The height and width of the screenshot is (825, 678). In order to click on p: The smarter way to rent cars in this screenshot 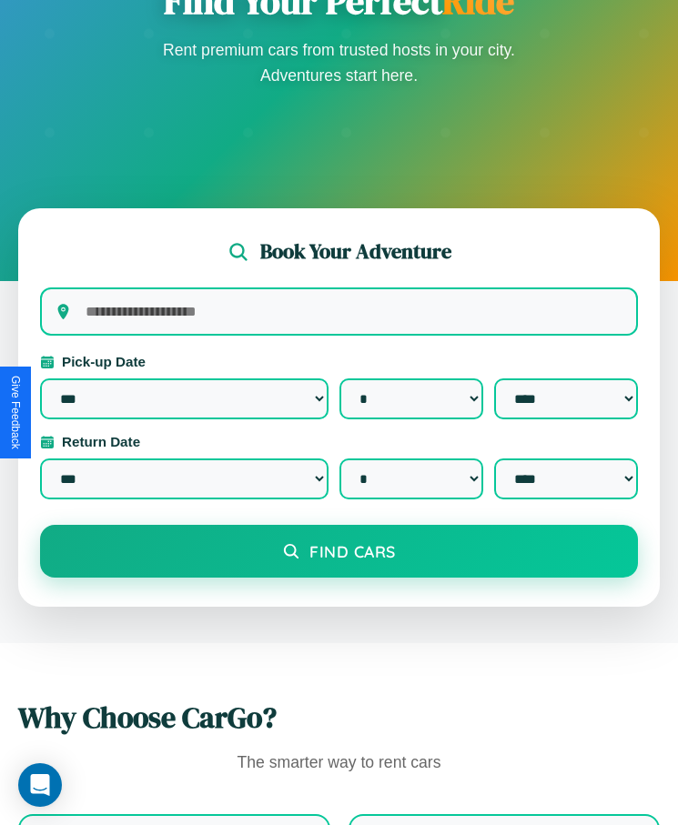, I will do `click(338, 763)`.